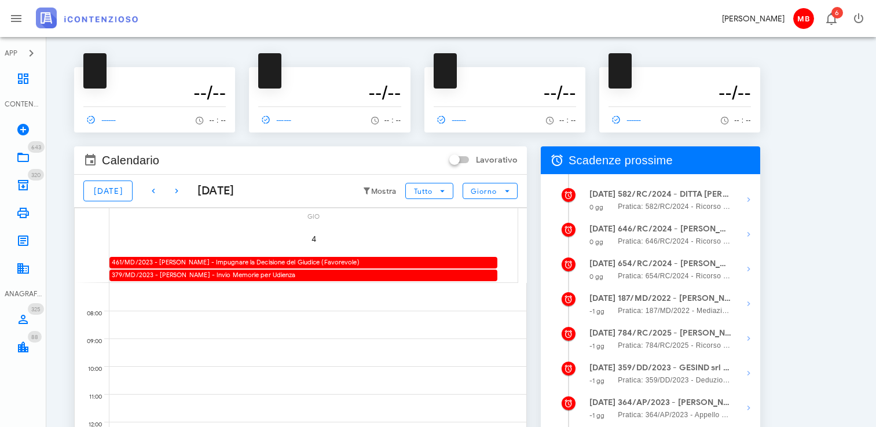  I want to click on div: 10:00, so click(89, 369).